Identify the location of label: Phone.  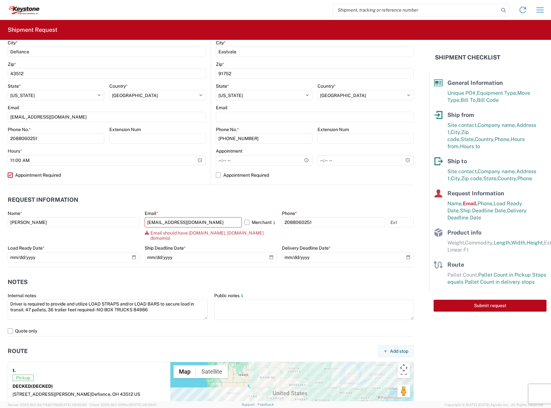
(290, 213).